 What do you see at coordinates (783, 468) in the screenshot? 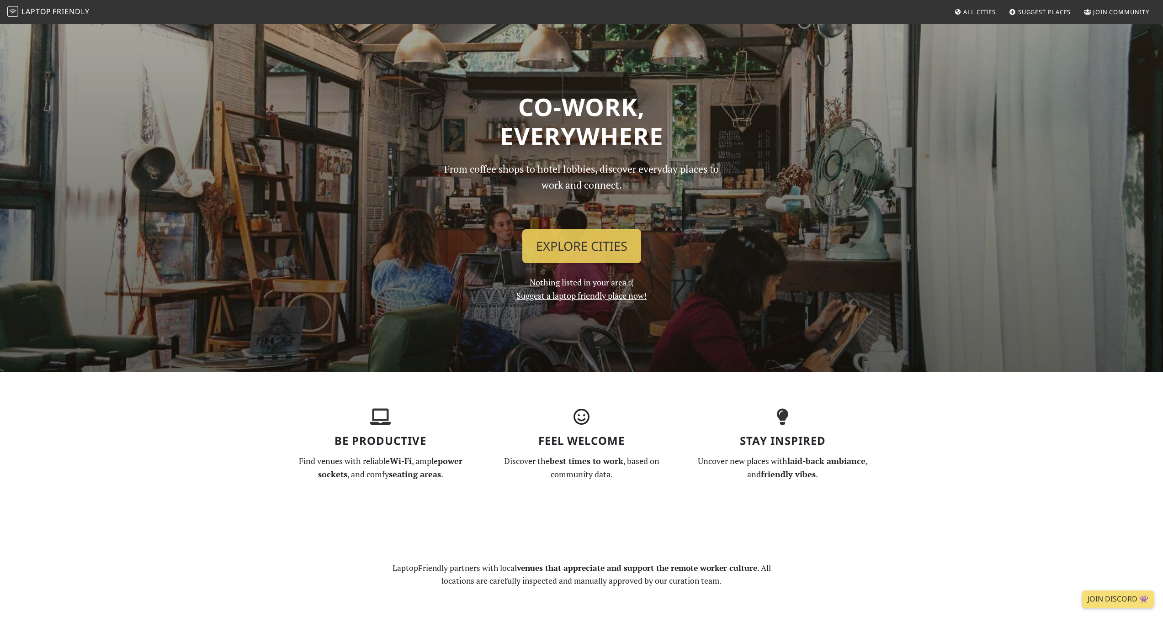
I see `p: Uncover new places with , and .` at bounding box center [783, 468].